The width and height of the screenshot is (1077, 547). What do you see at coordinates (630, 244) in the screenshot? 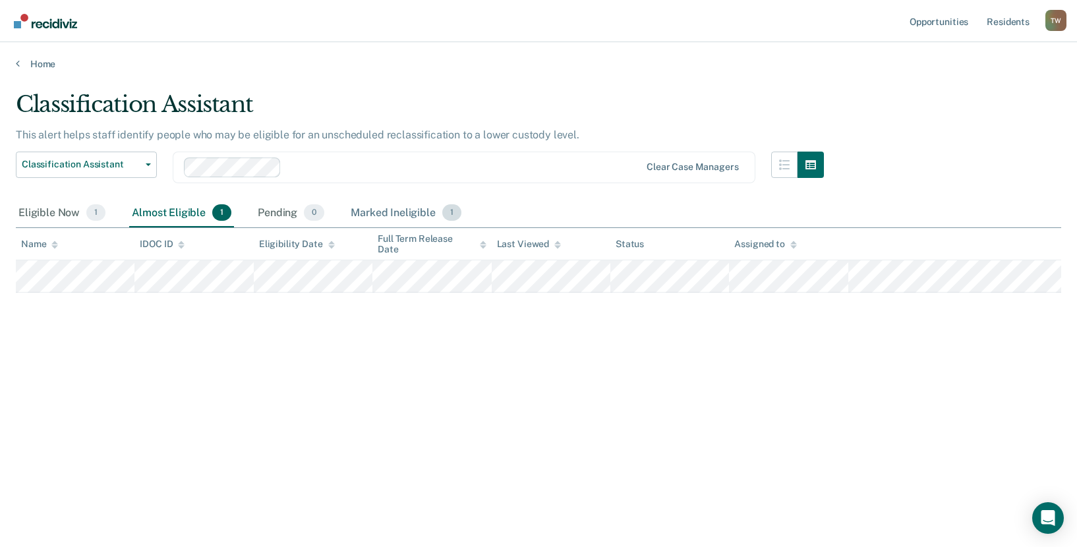
I see `div: Status` at bounding box center [630, 244].